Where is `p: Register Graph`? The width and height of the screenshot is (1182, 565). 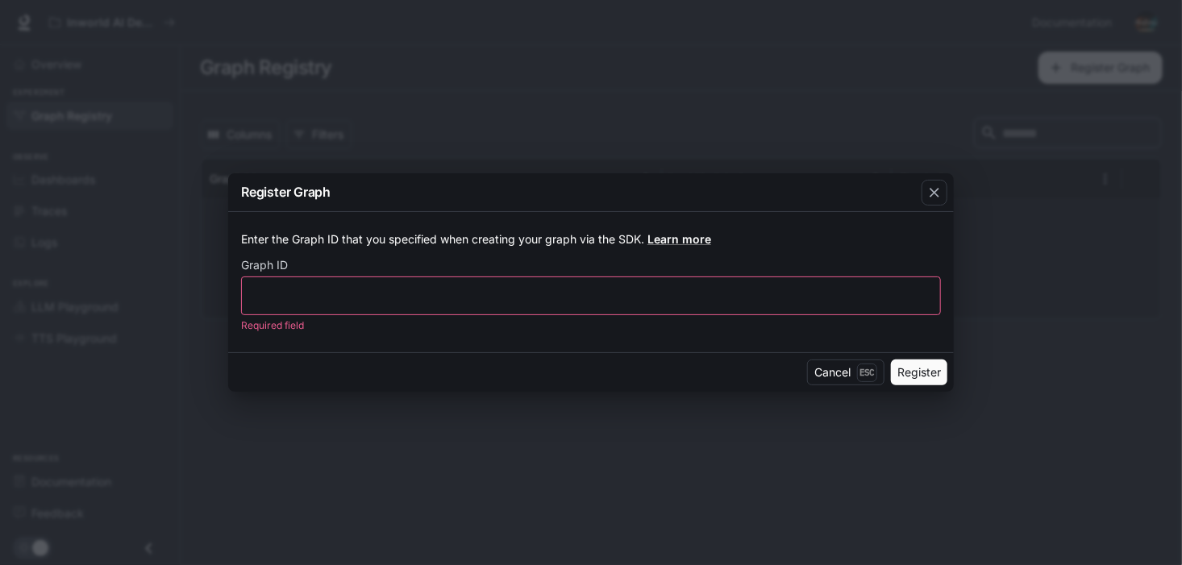 p: Register Graph is located at coordinates (285, 192).